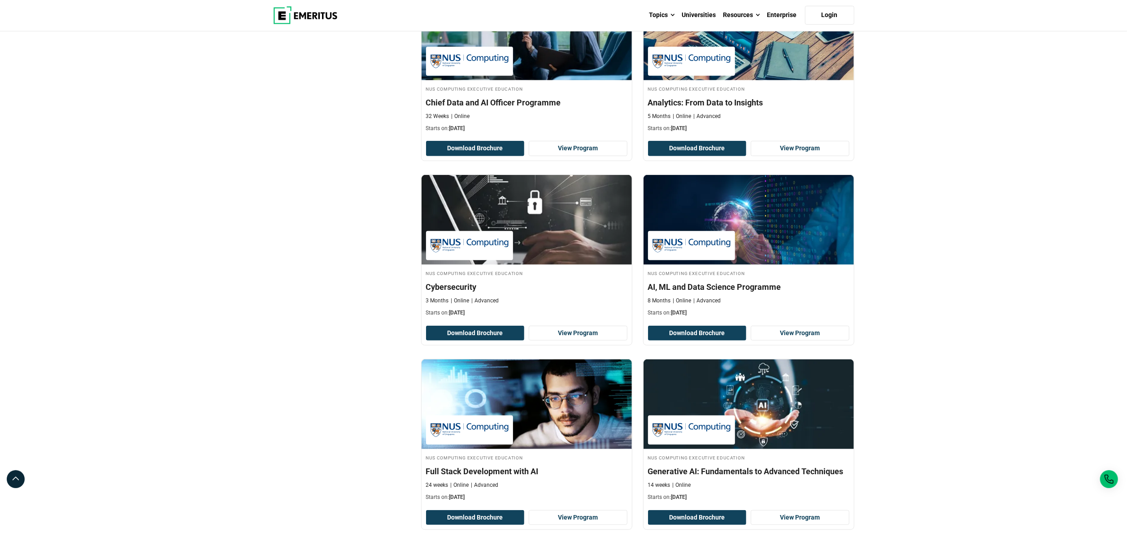 Image resolution: width=1127 pixels, height=533 pixels. I want to click on a: Cybersecurity Course by NUS Computing Executive Education - December 23, 2025 NUS Computing Execu..., so click(526, 248).